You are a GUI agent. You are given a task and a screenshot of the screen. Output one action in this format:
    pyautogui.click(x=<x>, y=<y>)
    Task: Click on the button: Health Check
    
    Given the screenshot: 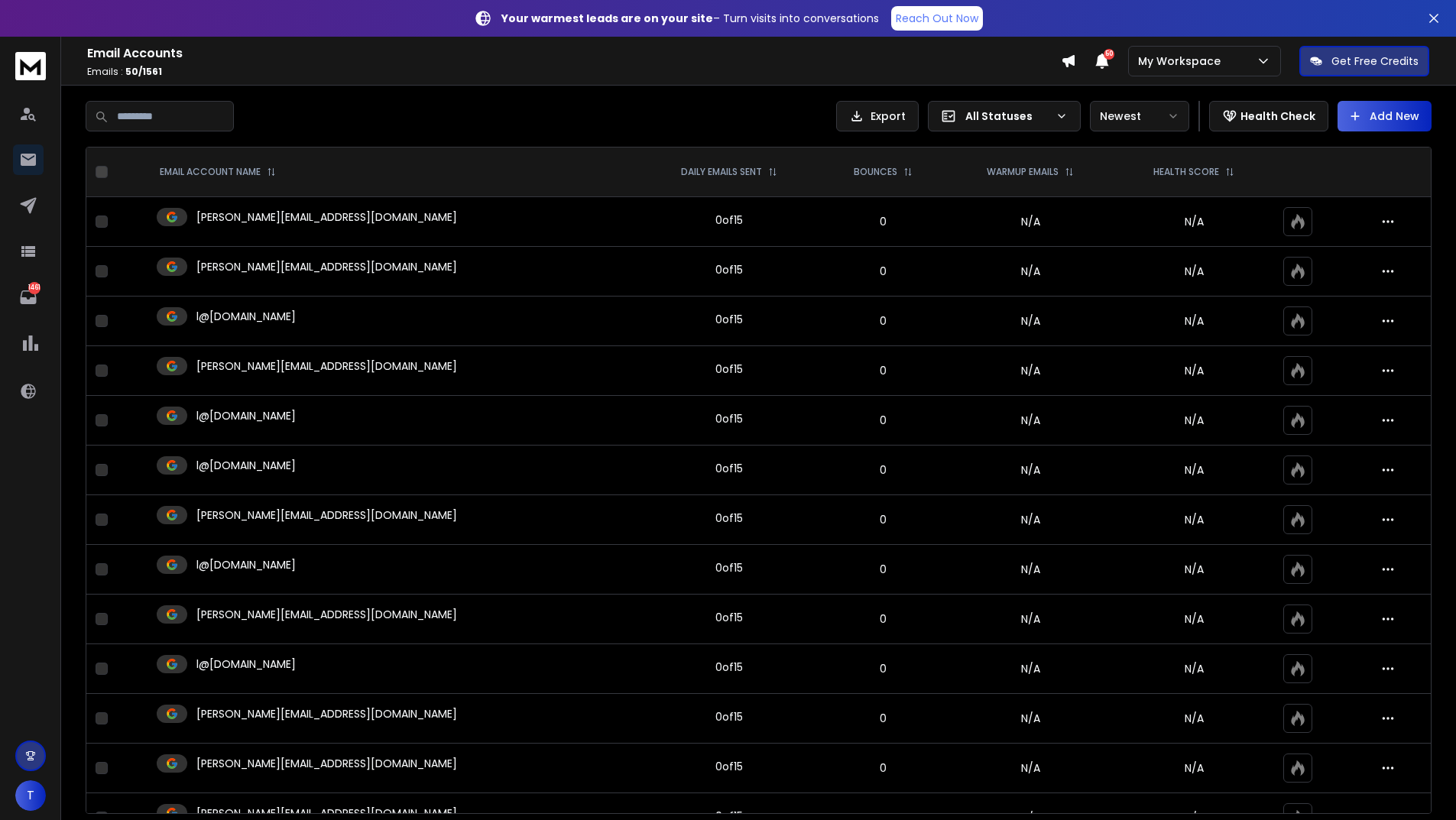 What is the action you would take?
    pyautogui.click(x=1269, y=116)
    